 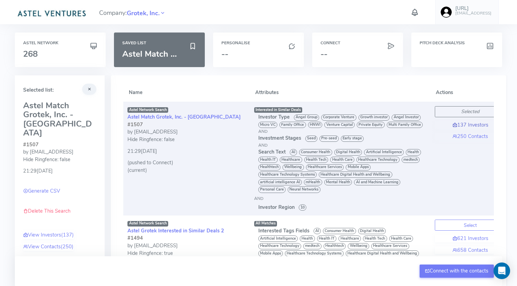 What do you see at coordinates (340, 93) in the screenshot?
I see `th: Attributes` at bounding box center [340, 93].